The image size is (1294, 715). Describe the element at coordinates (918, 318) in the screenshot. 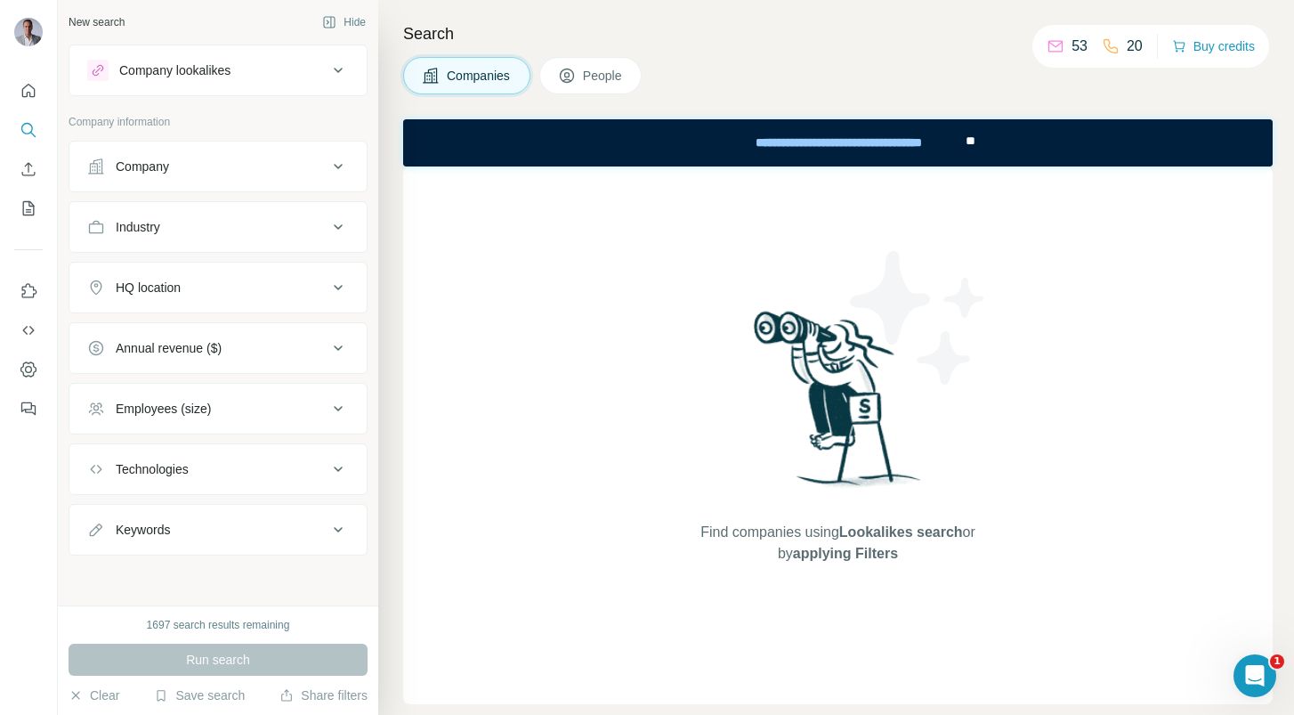

I see `img: Surfe Illustration - Stars` at that location.